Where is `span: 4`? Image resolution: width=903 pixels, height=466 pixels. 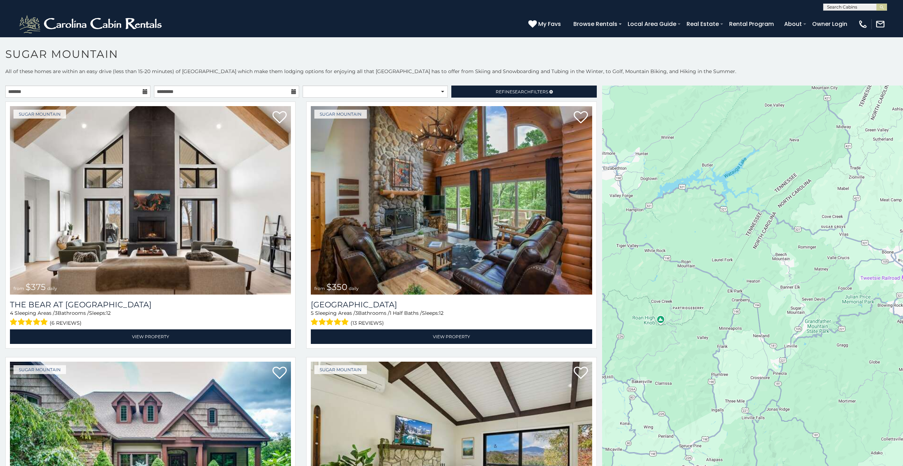
span: 4 is located at coordinates (11, 313).